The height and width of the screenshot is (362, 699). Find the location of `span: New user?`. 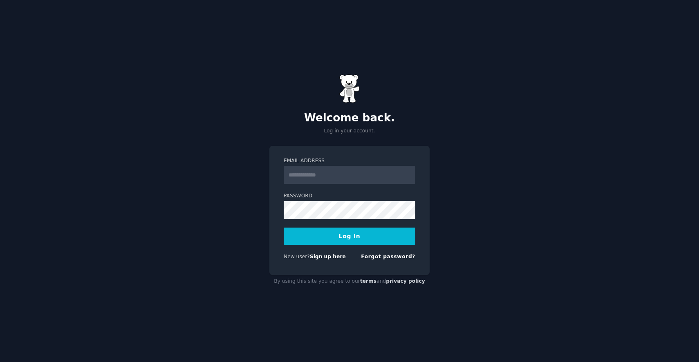

span: New user? is located at coordinates (297, 257).